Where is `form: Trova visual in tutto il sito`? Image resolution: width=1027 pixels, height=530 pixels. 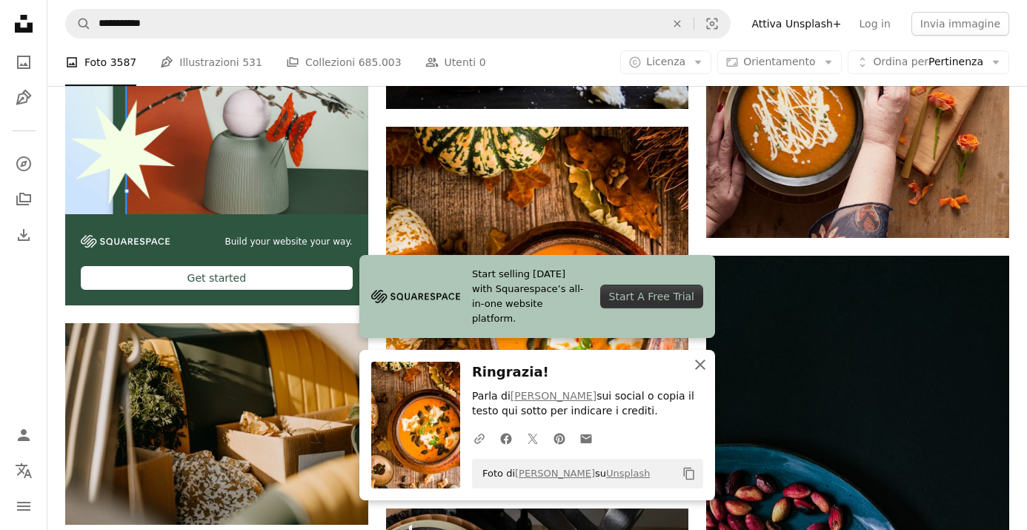 form: Trova visual in tutto il sito is located at coordinates (398, 24).